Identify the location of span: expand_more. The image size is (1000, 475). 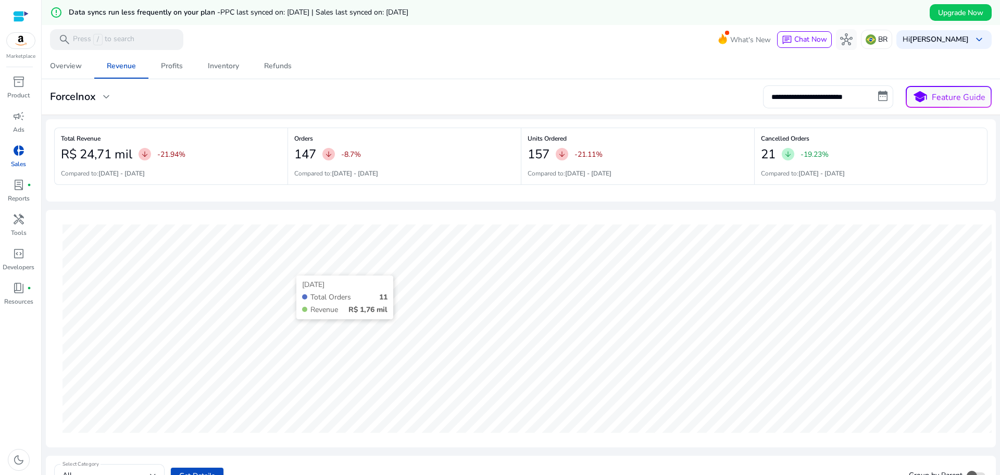
(106, 97).